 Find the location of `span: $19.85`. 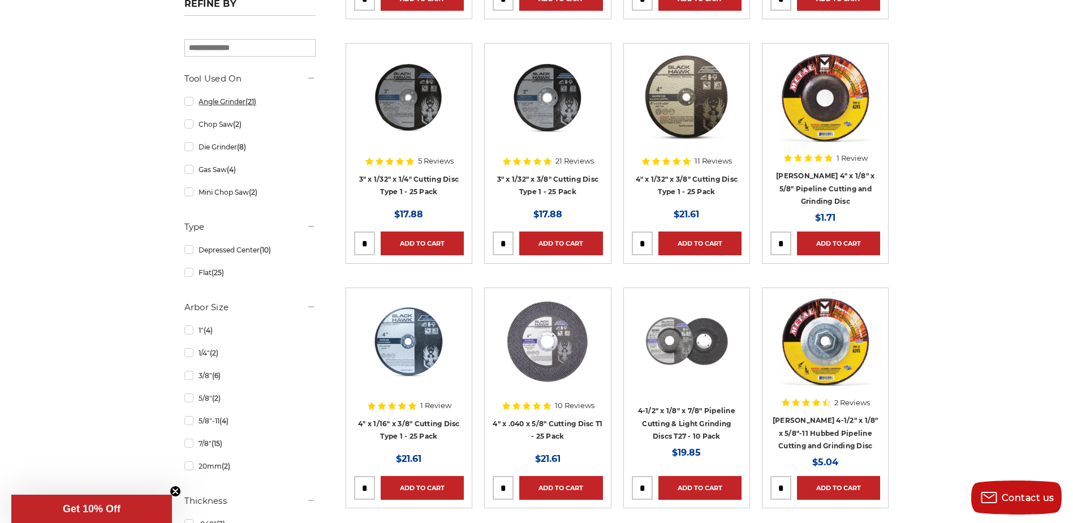

span: $19.85 is located at coordinates (686, 452).